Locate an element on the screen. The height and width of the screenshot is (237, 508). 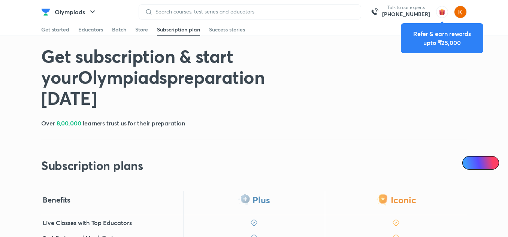
img: Icon is located at coordinates (470, 163).